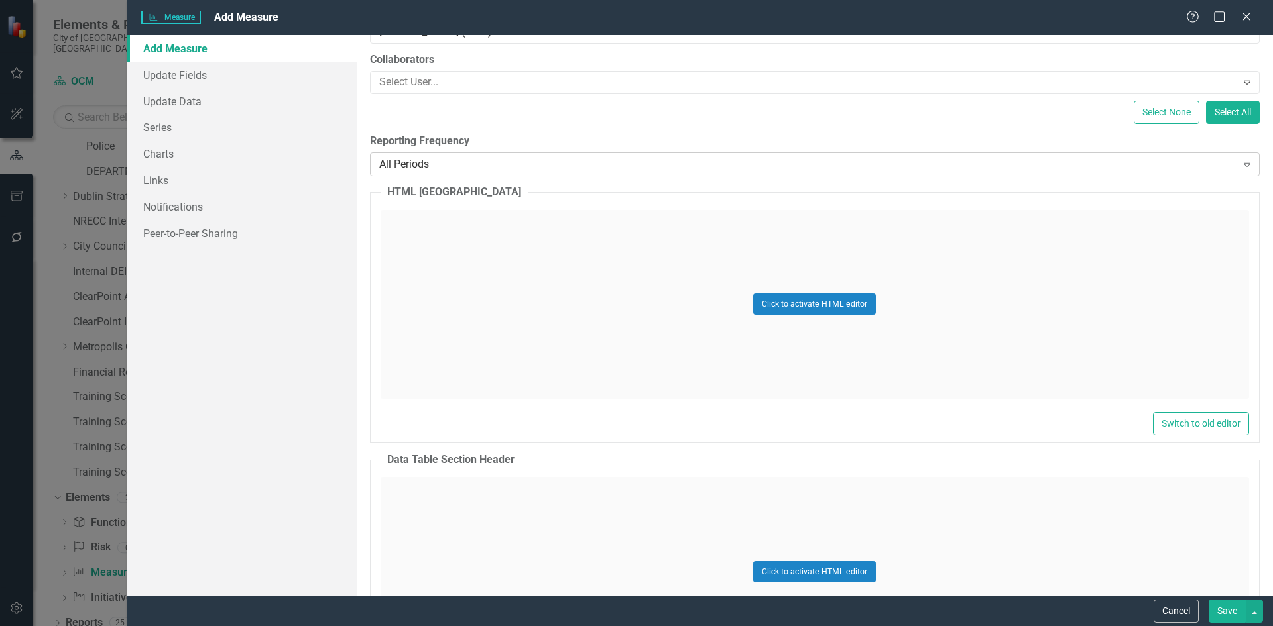 The width and height of the screenshot is (1273, 626). I want to click on span: Measure, so click(170, 17).